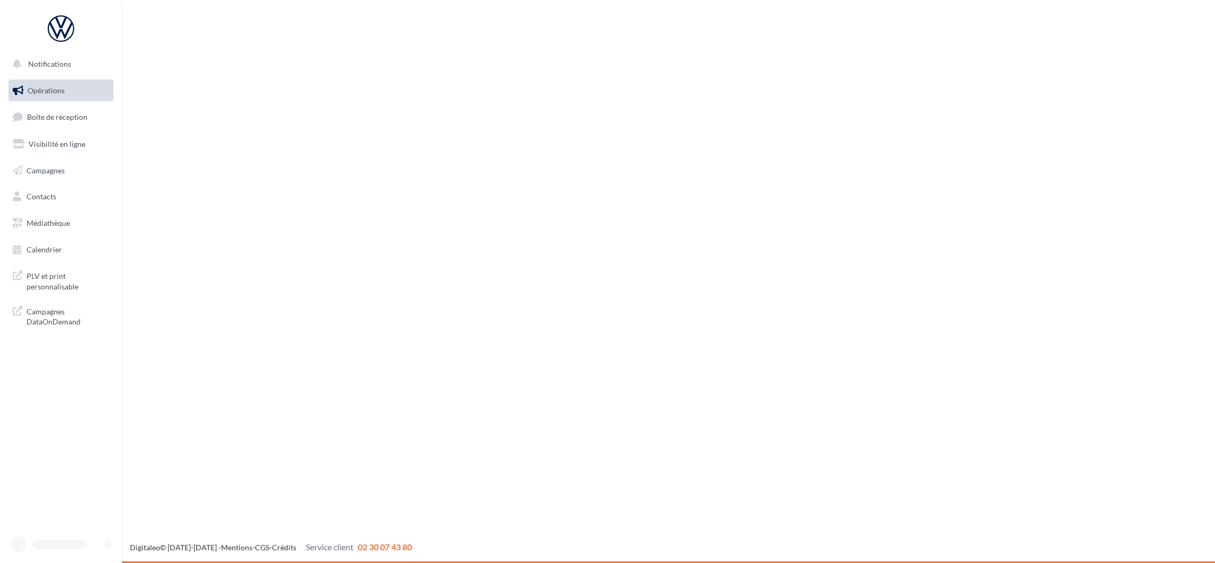  Describe the element at coordinates (61, 144) in the screenshot. I see `a: Visibilité en ligne` at that location.